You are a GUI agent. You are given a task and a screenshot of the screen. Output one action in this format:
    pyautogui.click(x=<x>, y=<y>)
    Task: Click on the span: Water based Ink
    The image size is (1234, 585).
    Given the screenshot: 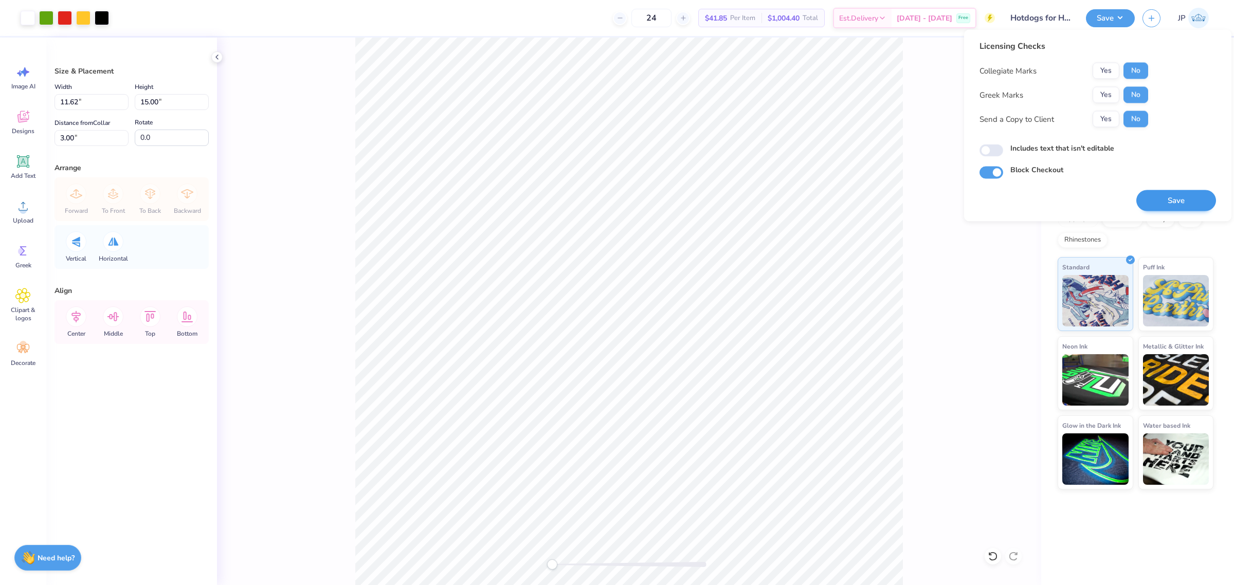 What is the action you would take?
    pyautogui.click(x=1167, y=425)
    